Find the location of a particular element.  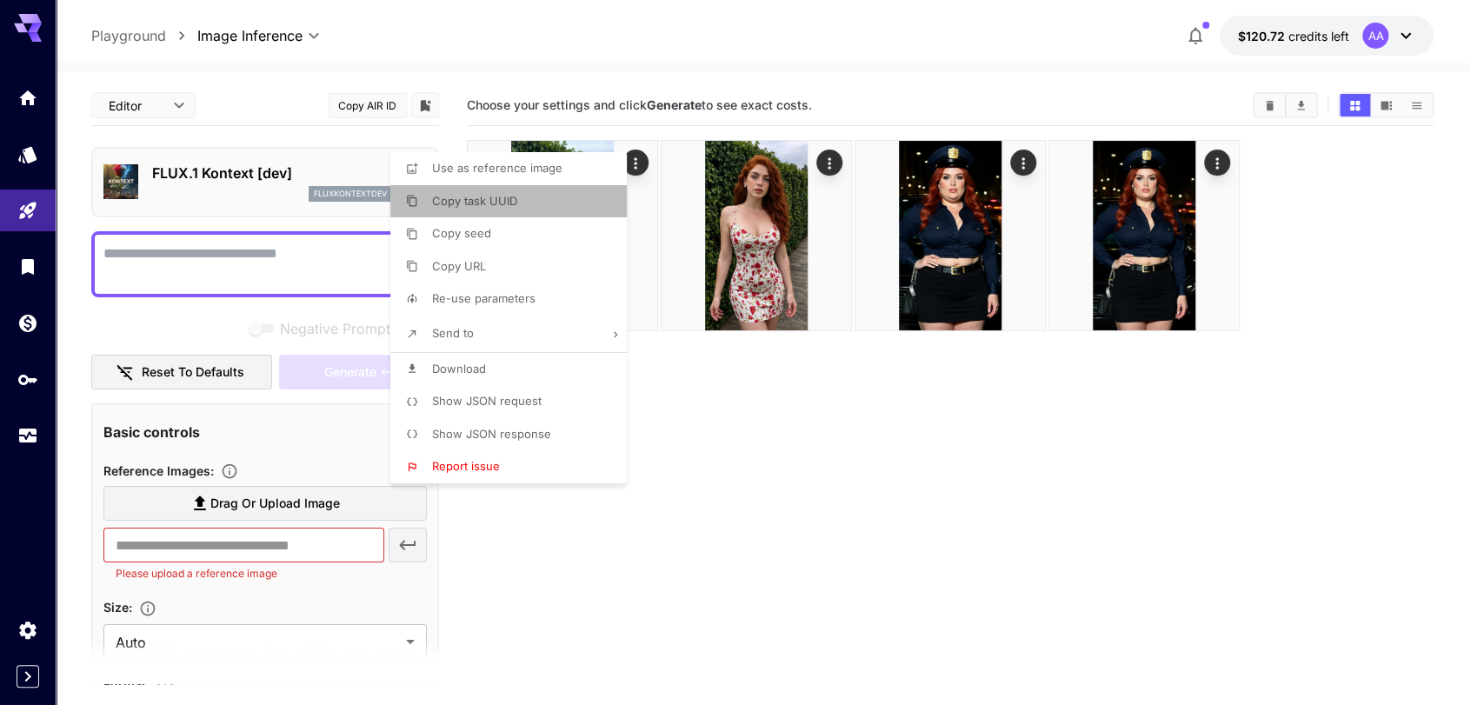

span: Copy URL is located at coordinates (459, 266).